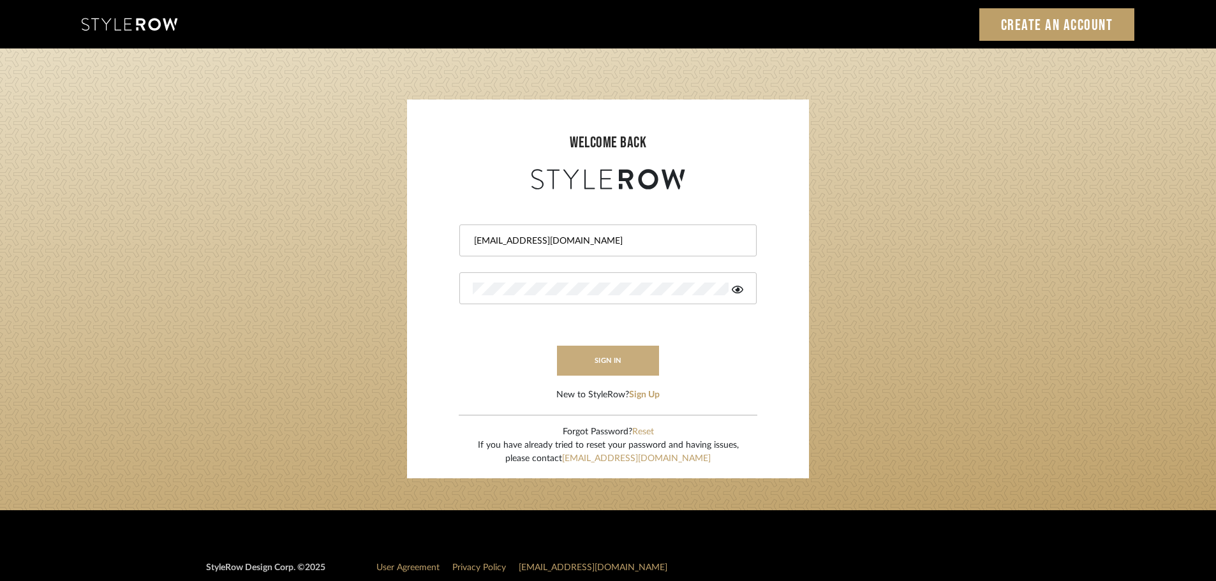 The width and height of the screenshot is (1216, 581). I want to click on button: sign in, so click(608, 361).